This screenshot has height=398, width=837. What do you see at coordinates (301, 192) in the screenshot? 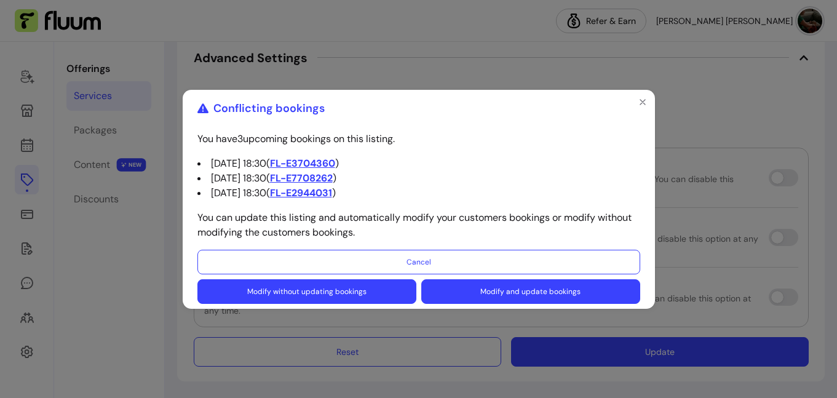
I see `span: FL-E2944031` at bounding box center [301, 192].